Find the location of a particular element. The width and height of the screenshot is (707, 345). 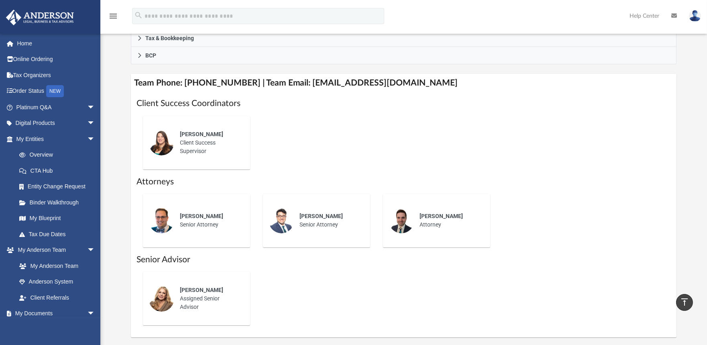

i: search is located at coordinates (138, 15).